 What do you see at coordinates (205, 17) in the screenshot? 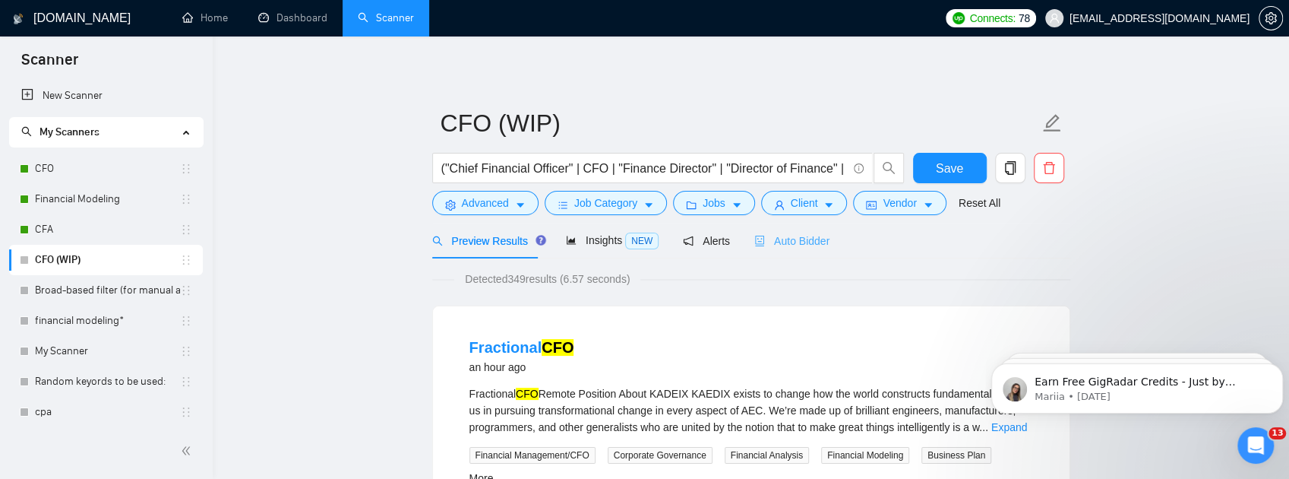
I see `a: homeHome` at bounding box center [205, 17].